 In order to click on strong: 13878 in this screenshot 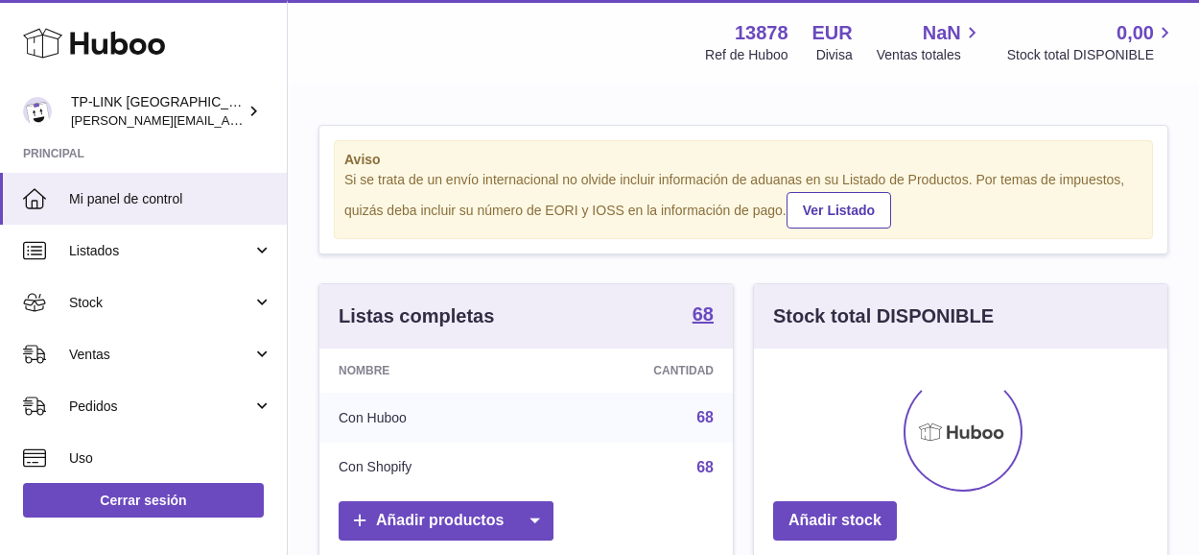, I will do `click(762, 33)`.